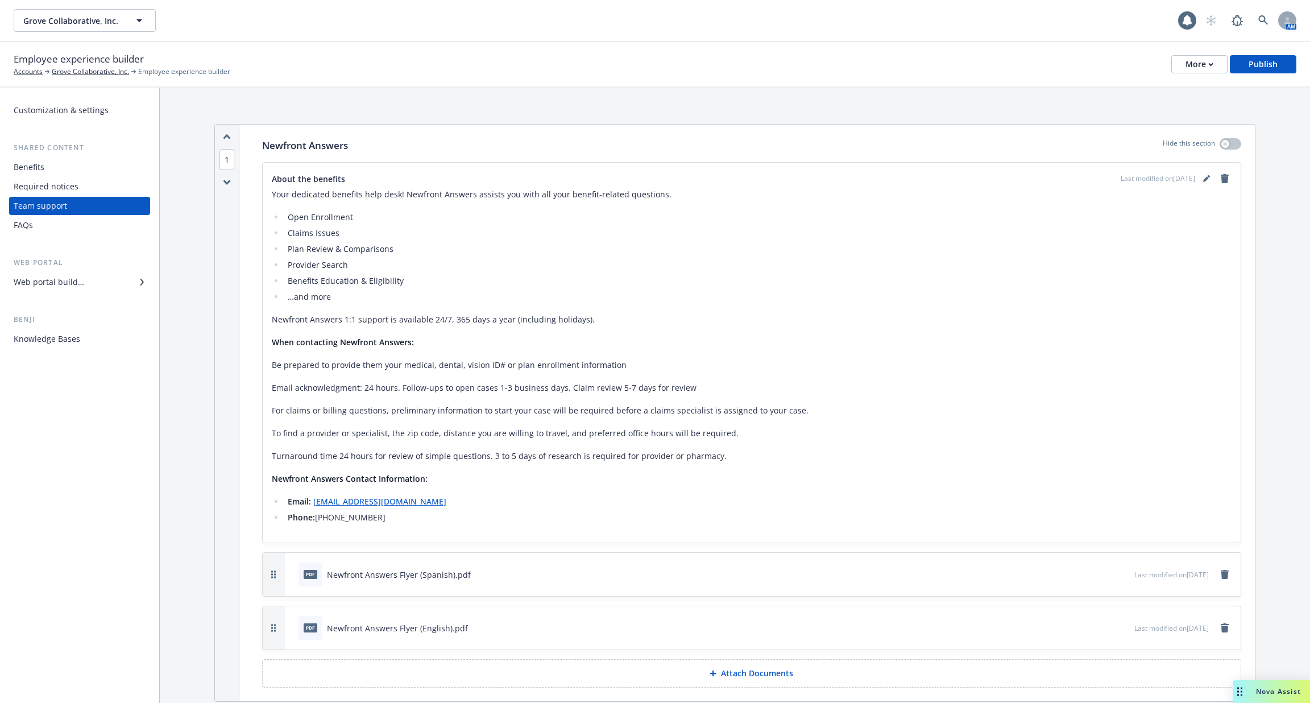  Describe the element at coordinates (752, 673) in the screenshot. I see `button: Attach Documents` at that location.